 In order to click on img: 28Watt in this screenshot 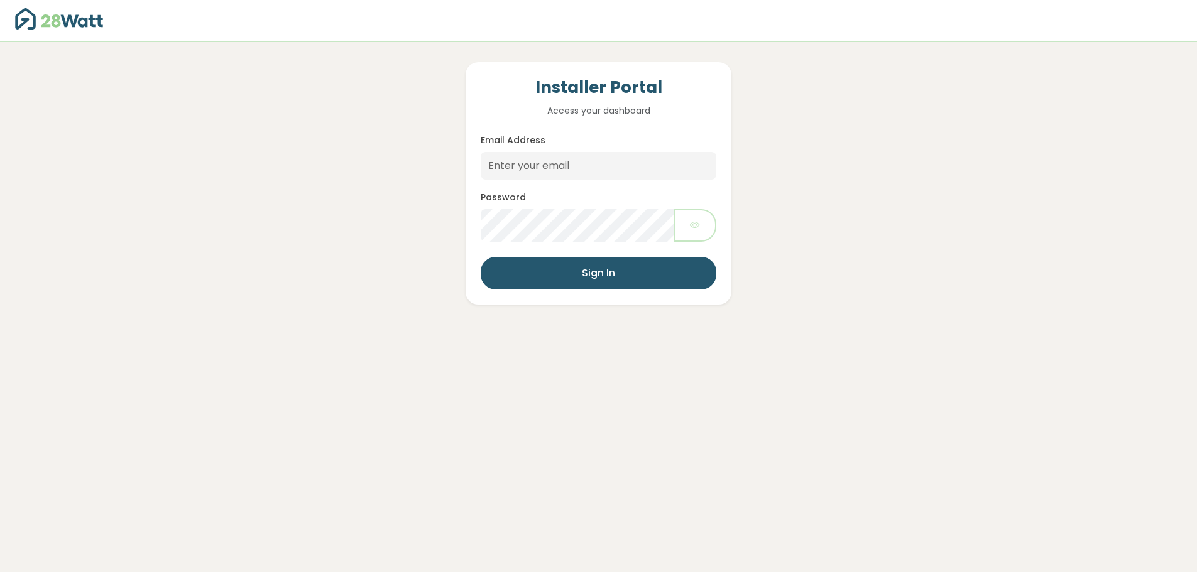, I will do `click(59, 19)`.